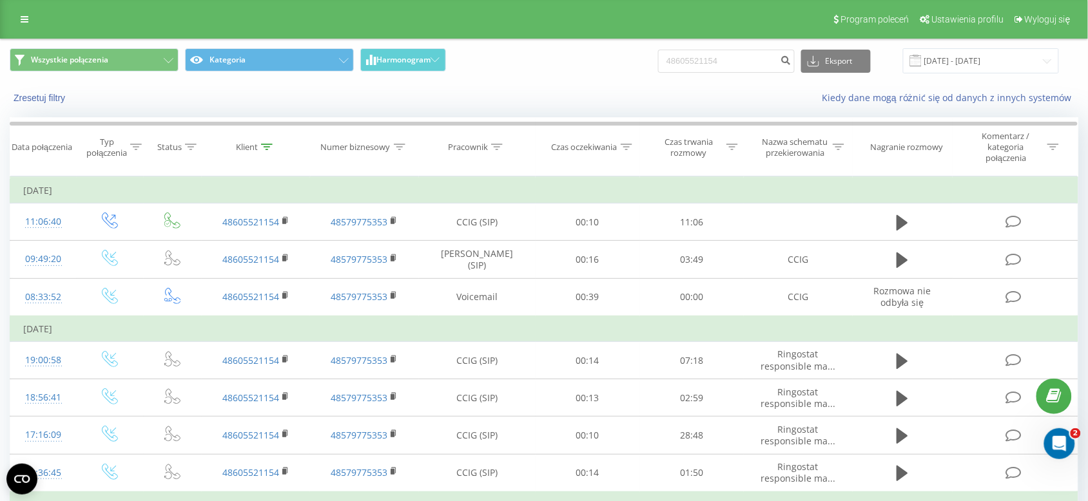 The width and height of the screenshot is (1088, 501). Describe the element at coordinates (692, 361) in the screenshot. I see `td: 07:18` at that location.